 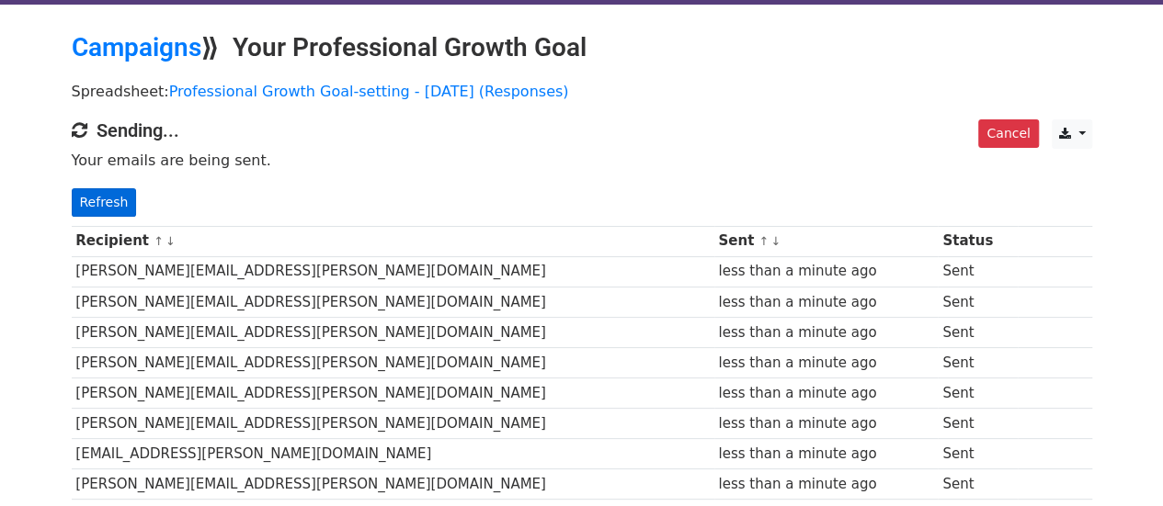 What do you see at coordinates (826, 241) in the screenshot?
I see `th: Sent` at bounding box center [826, 241].